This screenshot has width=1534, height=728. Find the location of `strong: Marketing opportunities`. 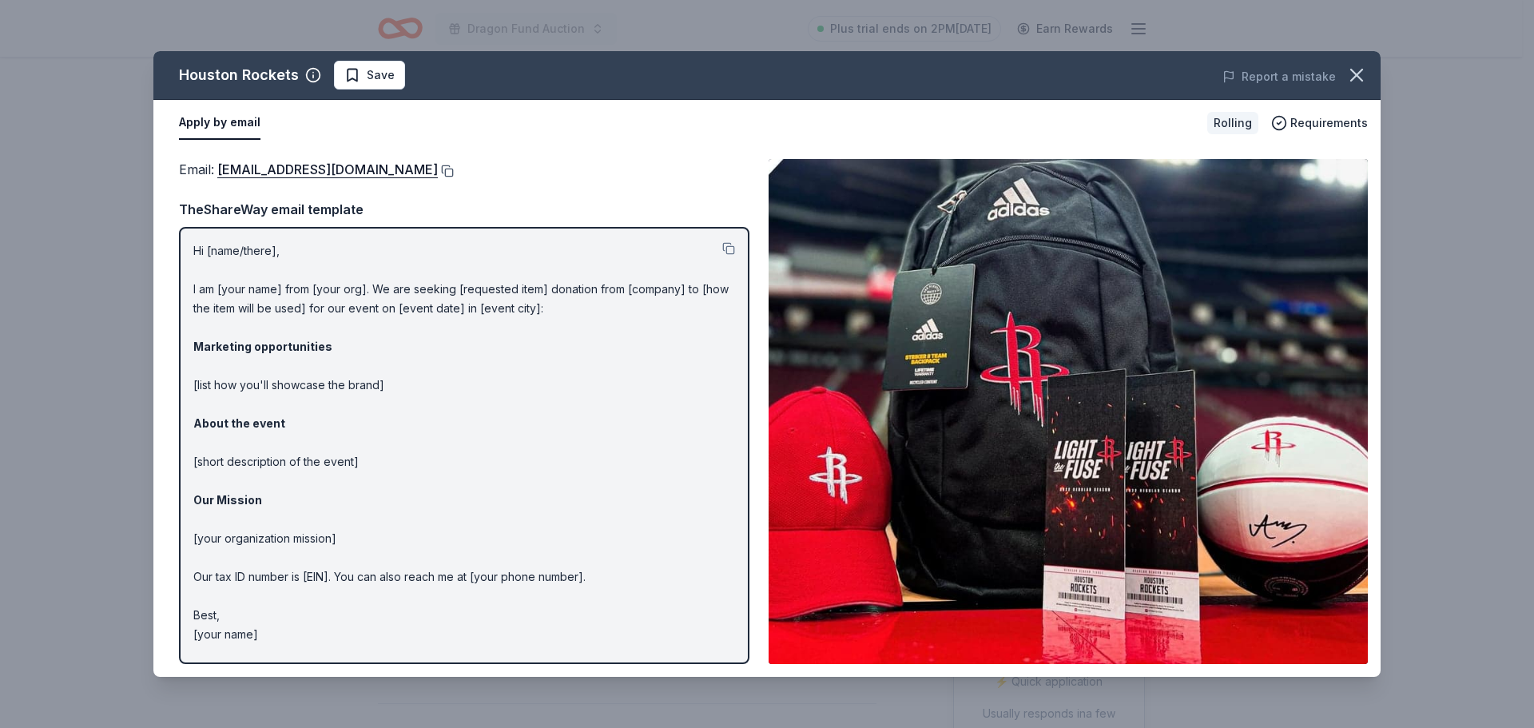

strong: Marketing opportunities is located at coordinates (263, 346).